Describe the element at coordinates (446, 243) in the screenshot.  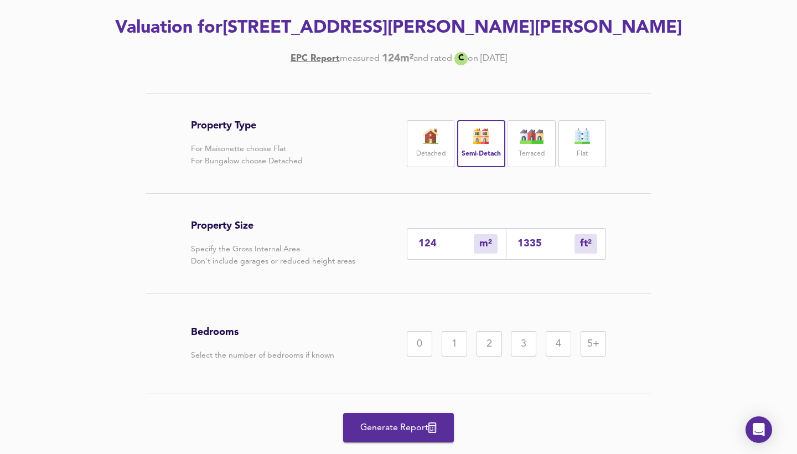
I see `input: Enter sqm` at that location.